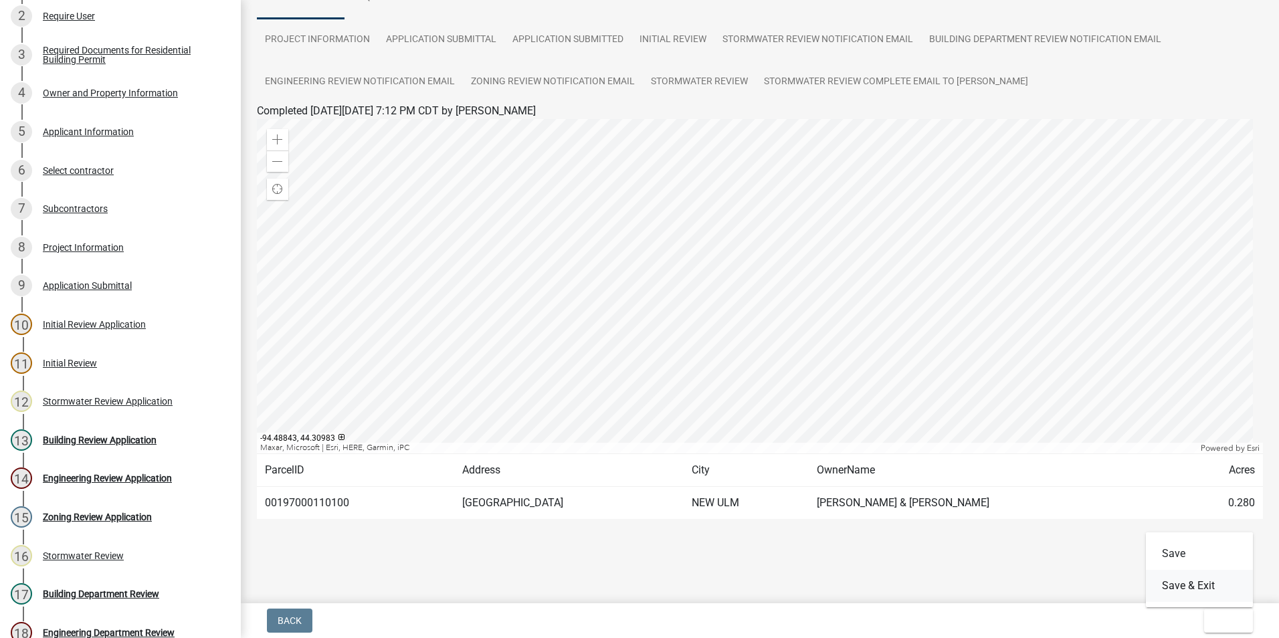 The image size is (1279, 638). I want to click on div: 12, so click(21, 401).